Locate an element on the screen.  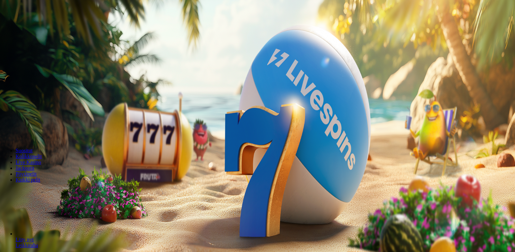
span: Pöytäpelit is located at coordinates (26, 174).